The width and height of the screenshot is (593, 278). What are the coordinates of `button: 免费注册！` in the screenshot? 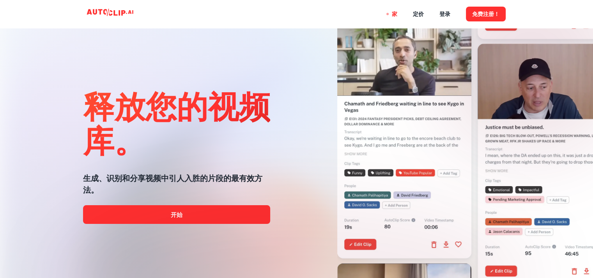 It's located at (486, 14).